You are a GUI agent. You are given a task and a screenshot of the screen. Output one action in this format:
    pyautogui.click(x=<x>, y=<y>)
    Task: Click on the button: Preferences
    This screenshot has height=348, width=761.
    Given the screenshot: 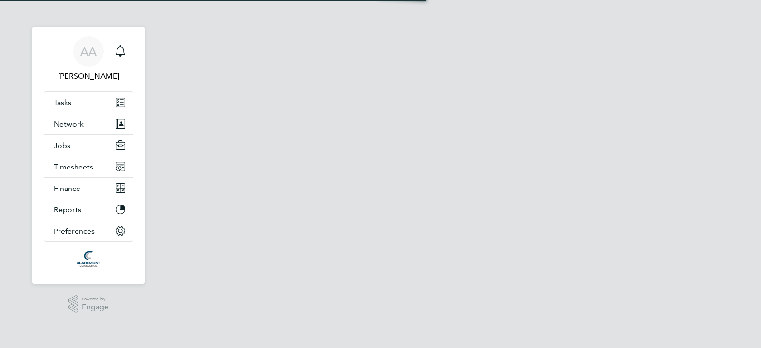 What is the action you would take?
    pyautogui.click(x=88, y=231)
    